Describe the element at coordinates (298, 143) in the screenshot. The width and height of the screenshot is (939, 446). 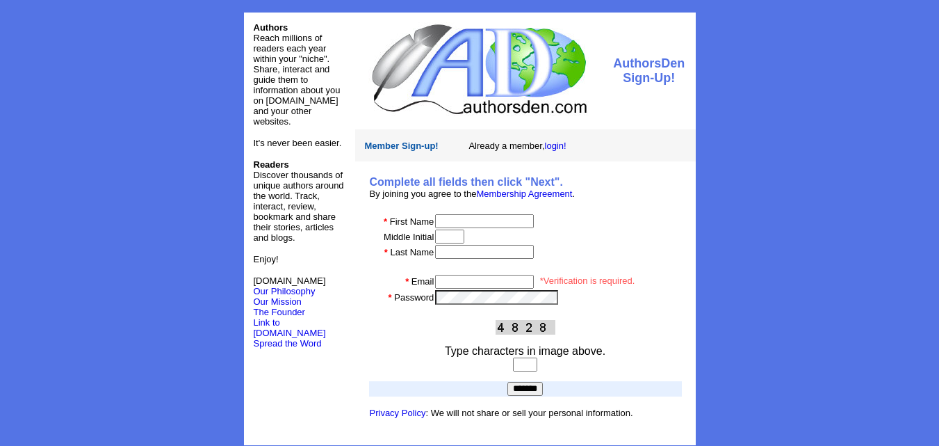
I see `font: It's never been easier.` at that location.